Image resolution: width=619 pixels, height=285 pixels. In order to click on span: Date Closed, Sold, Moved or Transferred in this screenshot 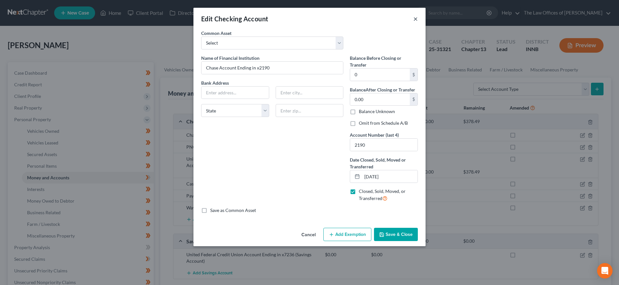, I will do `click(378, 163)`.